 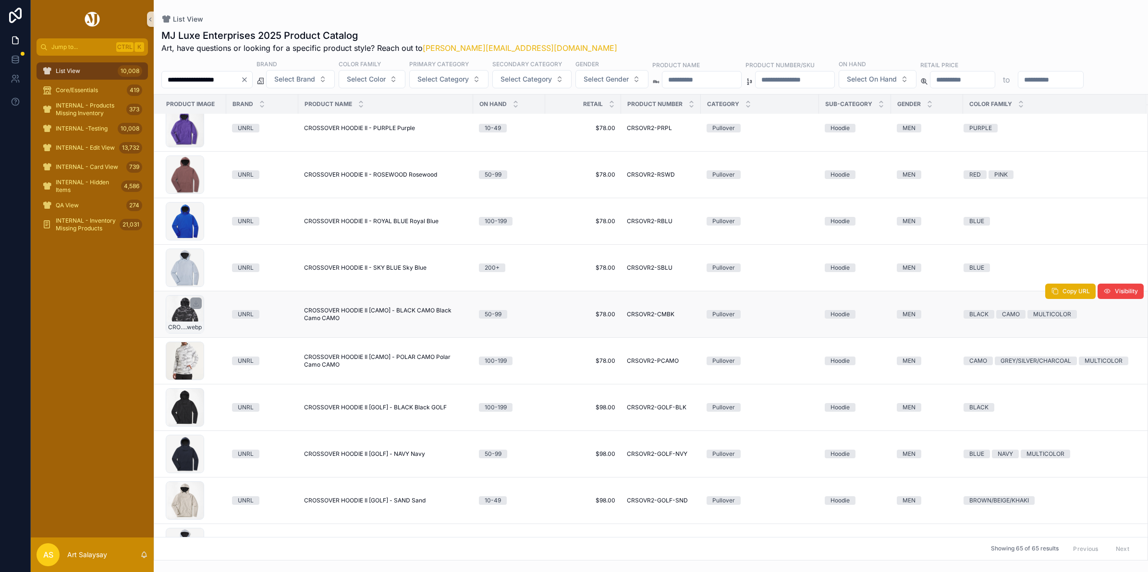 I want to click on div: 739, so click(x=134, y=167).